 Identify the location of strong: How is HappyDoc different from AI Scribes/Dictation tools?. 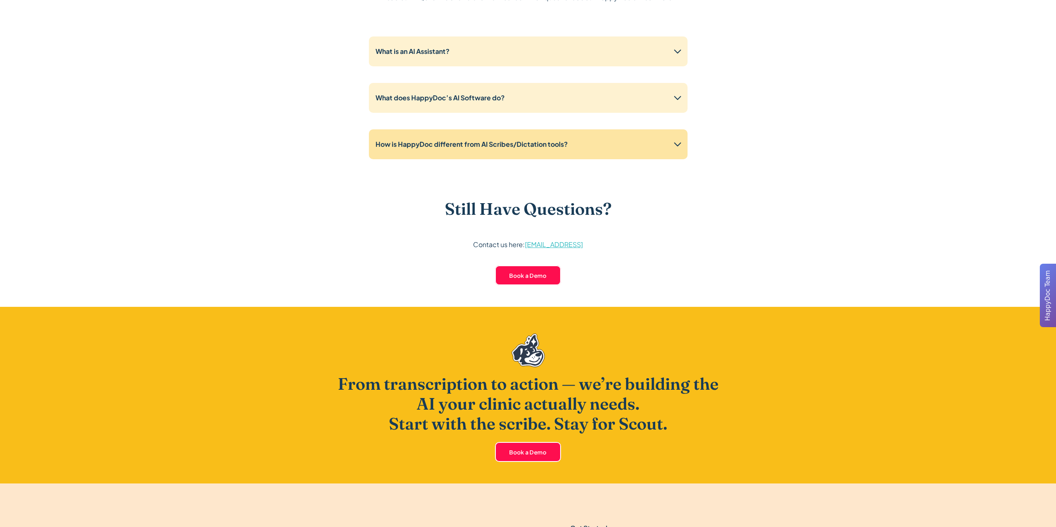
(471, 144).